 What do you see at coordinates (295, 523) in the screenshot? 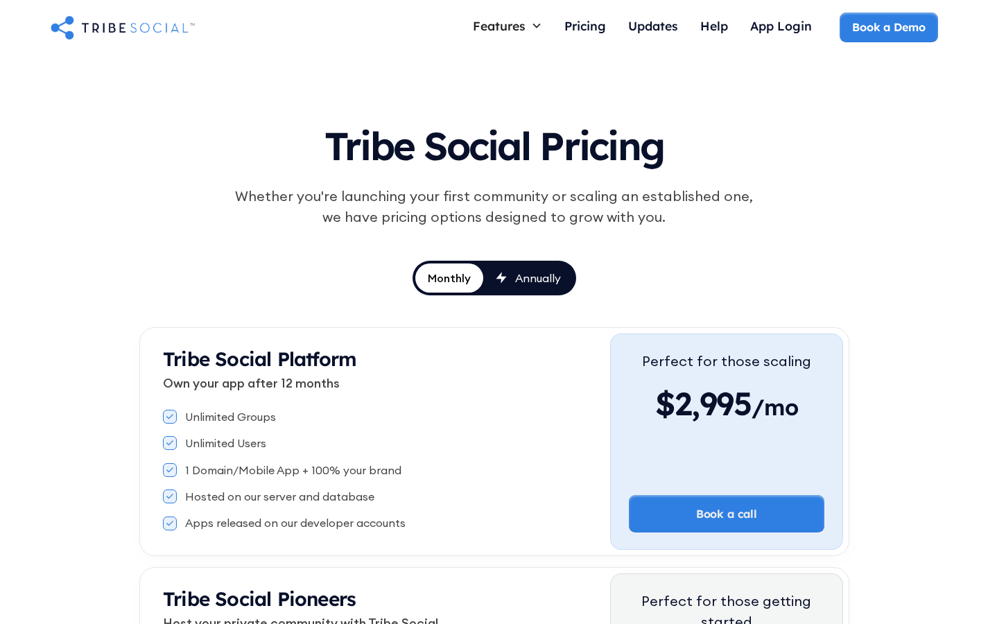
I see `div: Apps released on our developer accounts` at bounding box center [295, 523].